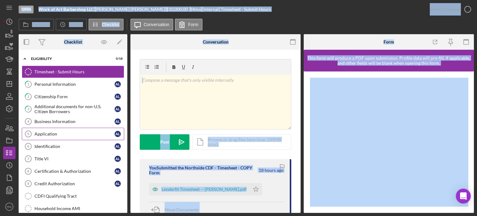  Describe the element at coordinates (79, 196) in the screenshot. I see `div: CDFI Qualifying Tract` at that location.